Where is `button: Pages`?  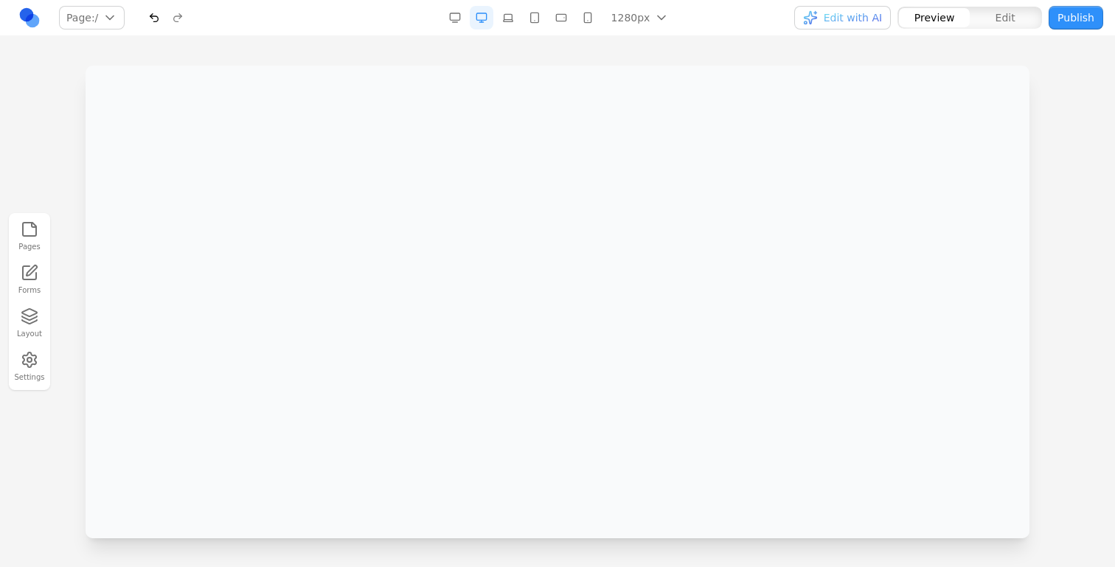
button: Pages is located at coordinates (29, 236).